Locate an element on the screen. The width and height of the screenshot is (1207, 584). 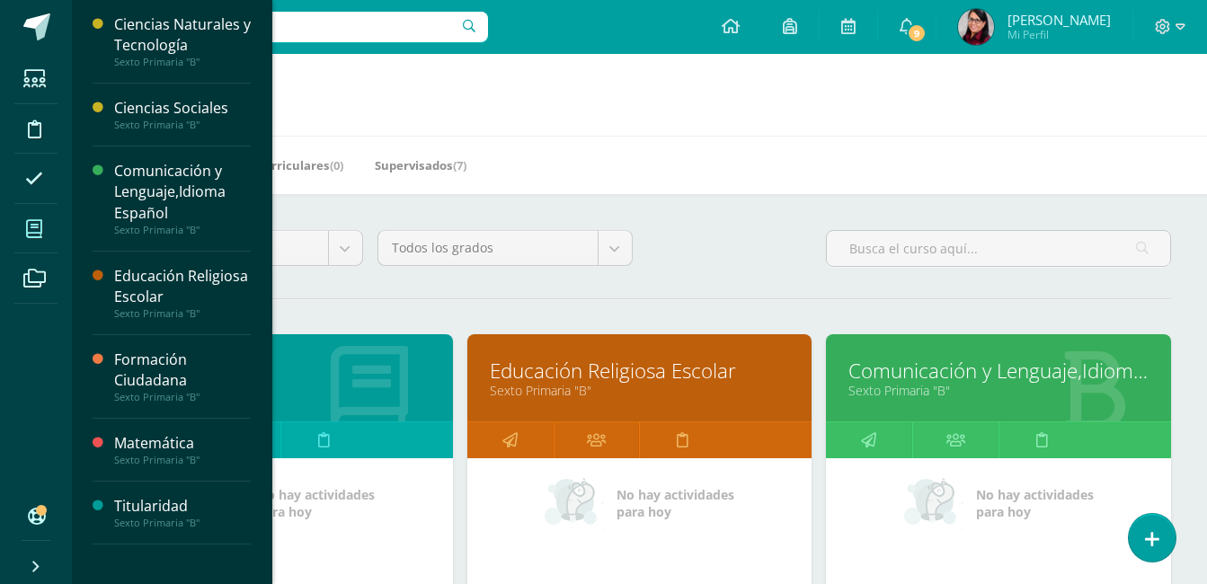
a: TitularidadSexto Primaria "B" is located at coordinates (182, 512).